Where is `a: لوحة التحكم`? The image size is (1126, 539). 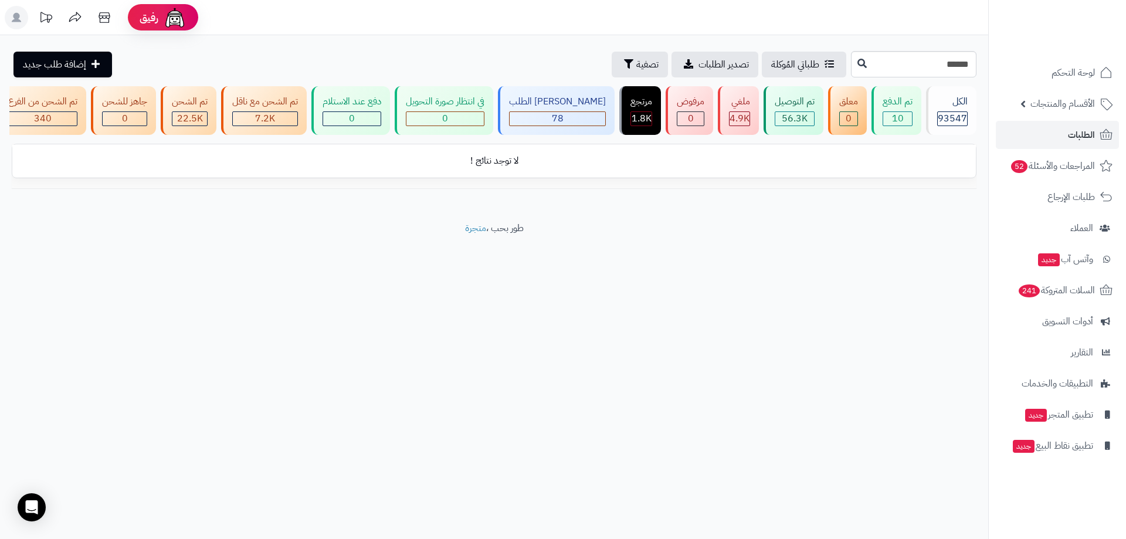
a: لوحة التحكم is located at coordinates (1057, 73).